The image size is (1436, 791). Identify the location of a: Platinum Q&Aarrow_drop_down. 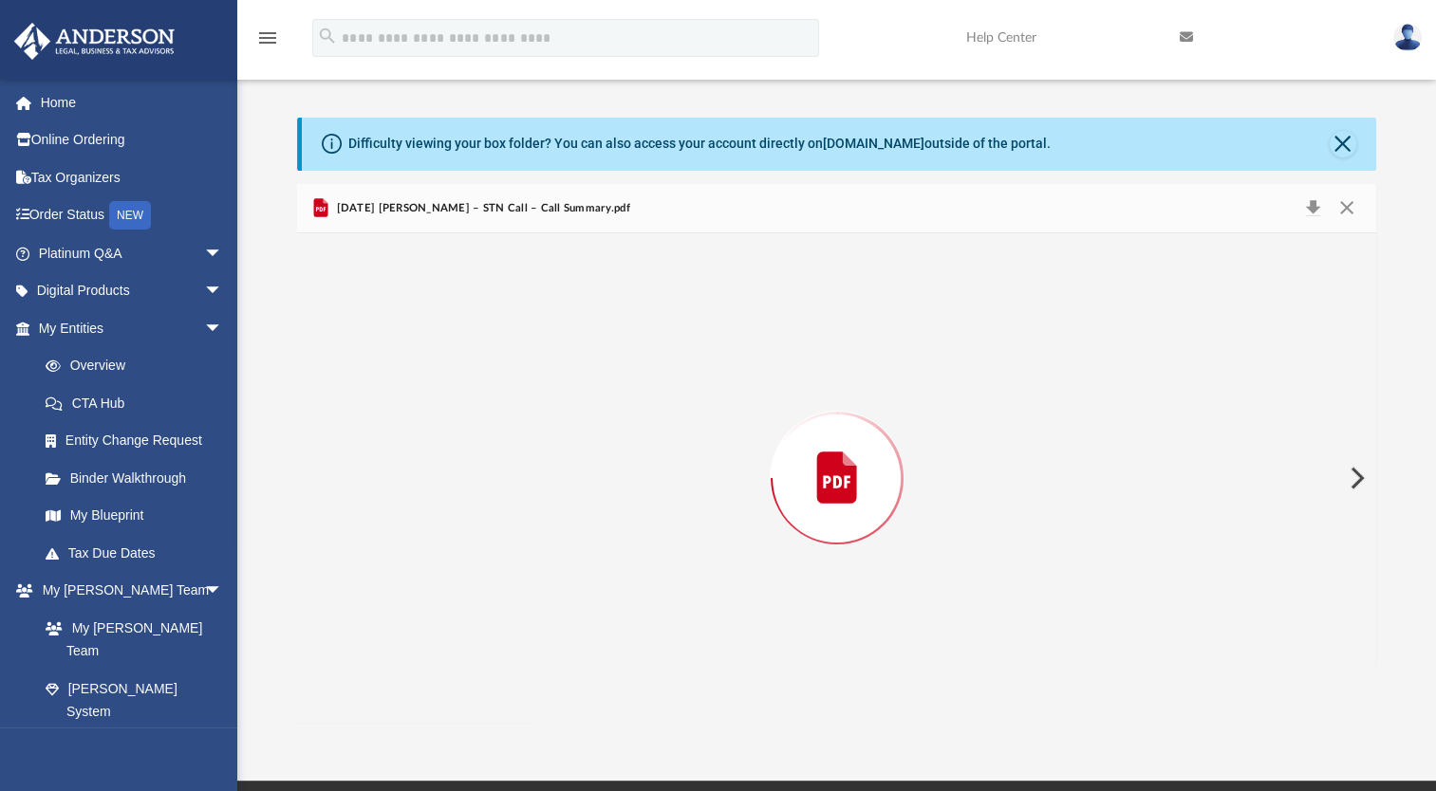
(132, 253).